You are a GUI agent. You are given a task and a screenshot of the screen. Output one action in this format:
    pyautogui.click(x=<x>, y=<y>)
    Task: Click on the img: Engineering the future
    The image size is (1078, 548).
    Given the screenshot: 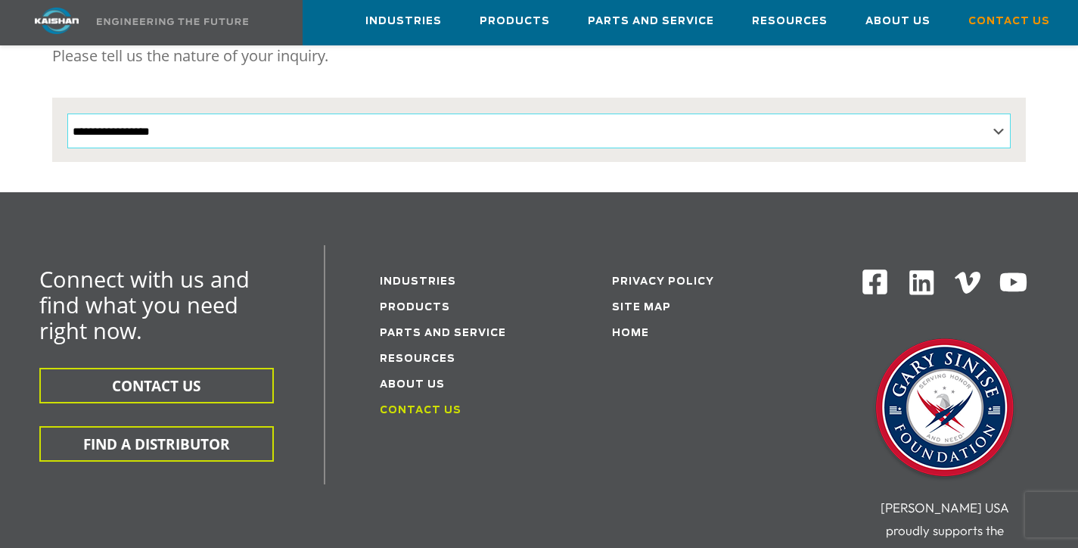 What is the action you would take?
    pyautogui.click(x=173, y=21)
    